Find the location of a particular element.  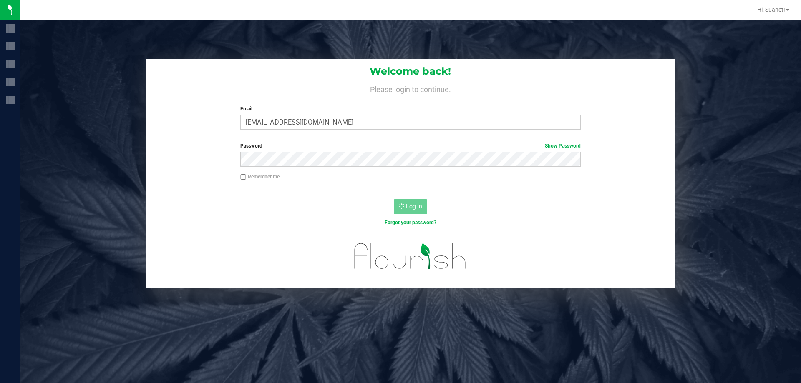

label: Email is located at coordinates (410, 109).